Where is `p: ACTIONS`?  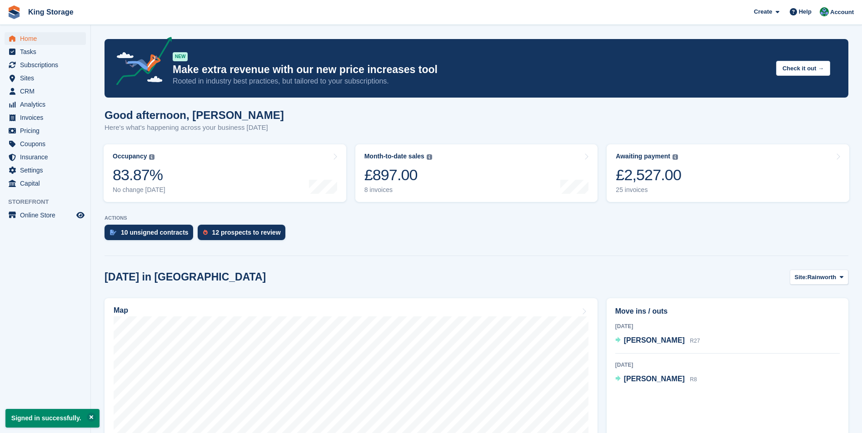 p: ACTIONS is located at coordinates (476, 218).